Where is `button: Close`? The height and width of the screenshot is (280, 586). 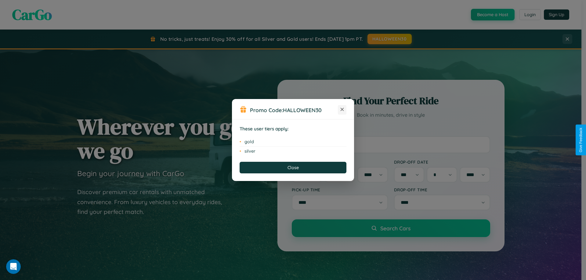 button: Close is located at coordinates (293, 168).